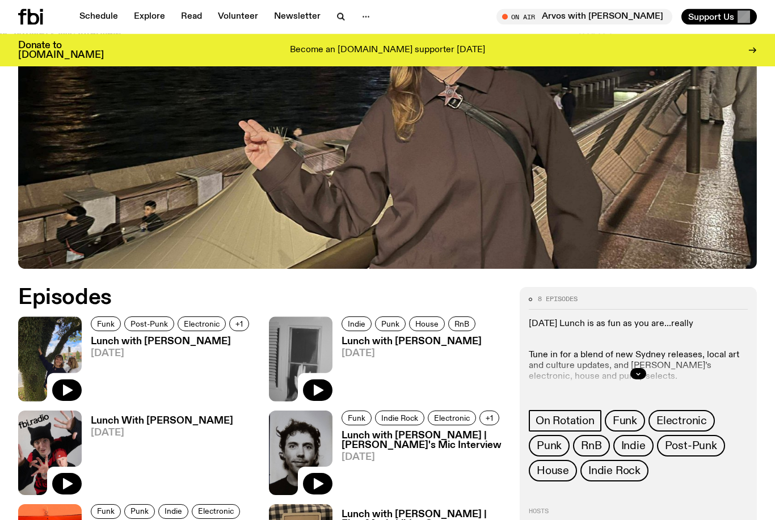  Describe the element at coordinates (565, 421) in the screenshot. I see `span: On Rotation` at that location.